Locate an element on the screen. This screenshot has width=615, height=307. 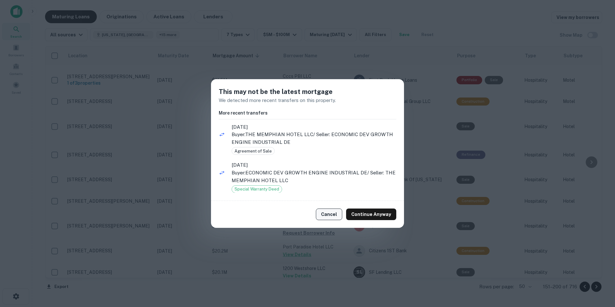
div: Agreement of Sale is located at coordinates (253, 151).